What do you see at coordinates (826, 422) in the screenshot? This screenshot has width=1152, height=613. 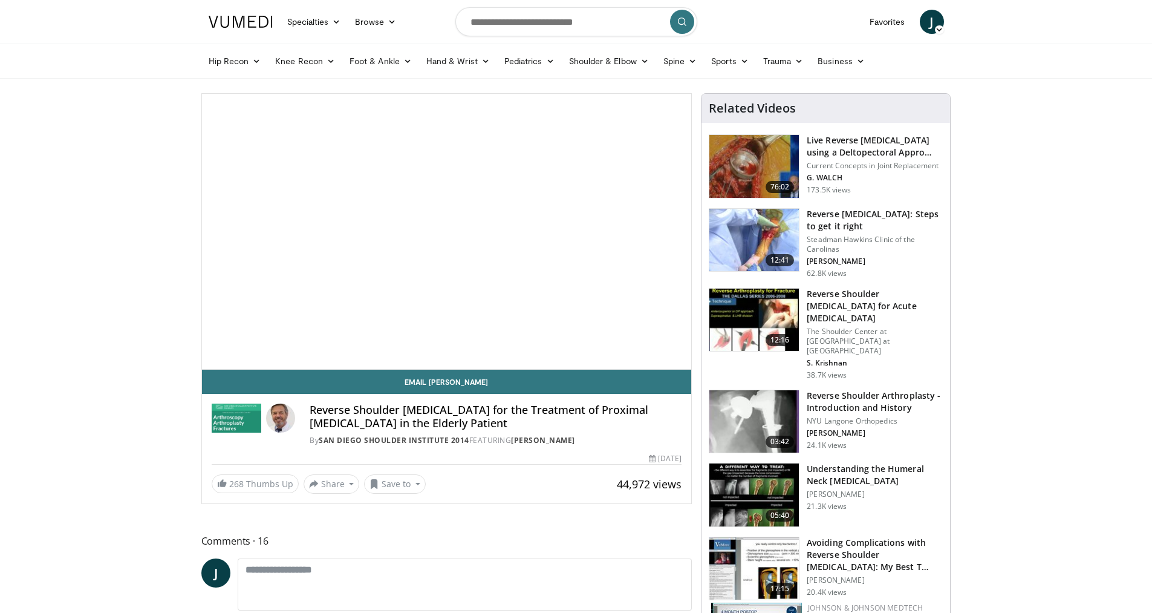 I see `a: 03:42 Reverse Shoulder Arthroplasty - Introduction and History NYU Langone Orthopedics [PERSON_NA...` at bounding box center [826, 422].